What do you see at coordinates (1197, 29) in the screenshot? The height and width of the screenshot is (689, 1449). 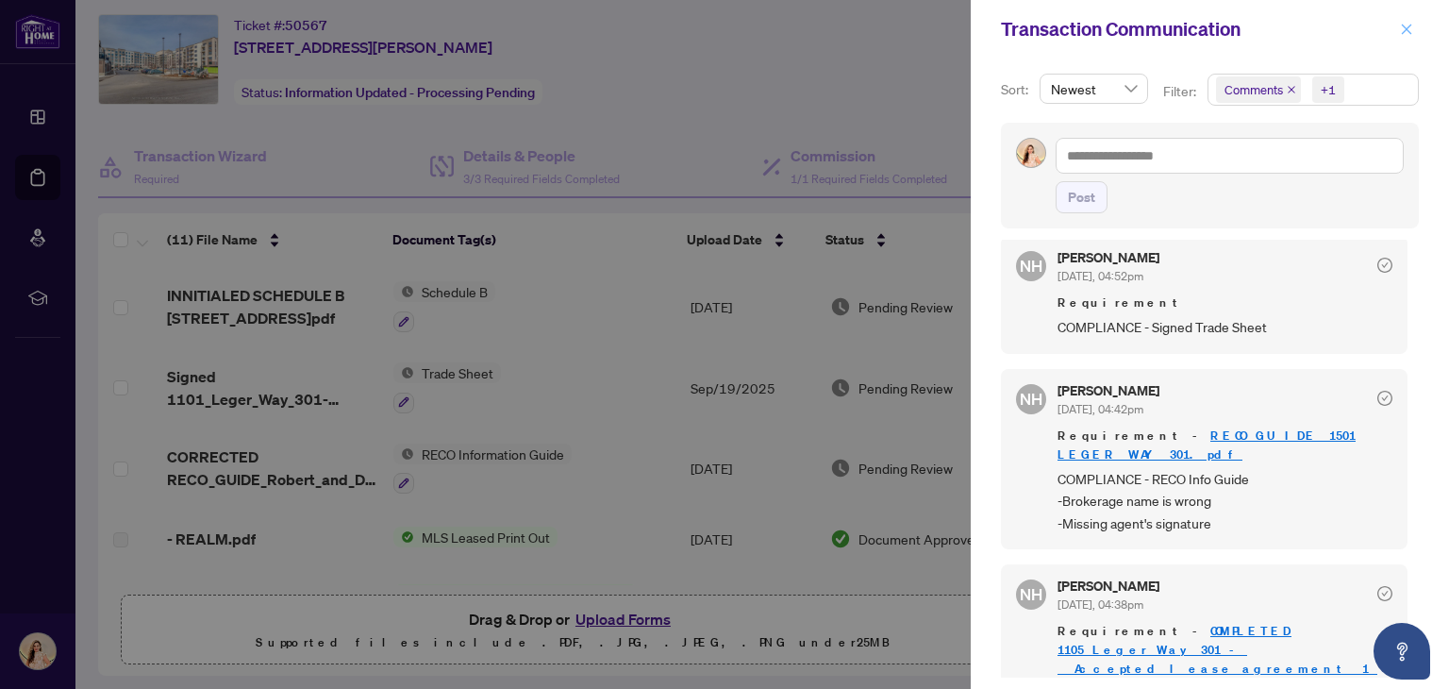 I see `div: Transaction Communication` at bounding box center [1197, 29].